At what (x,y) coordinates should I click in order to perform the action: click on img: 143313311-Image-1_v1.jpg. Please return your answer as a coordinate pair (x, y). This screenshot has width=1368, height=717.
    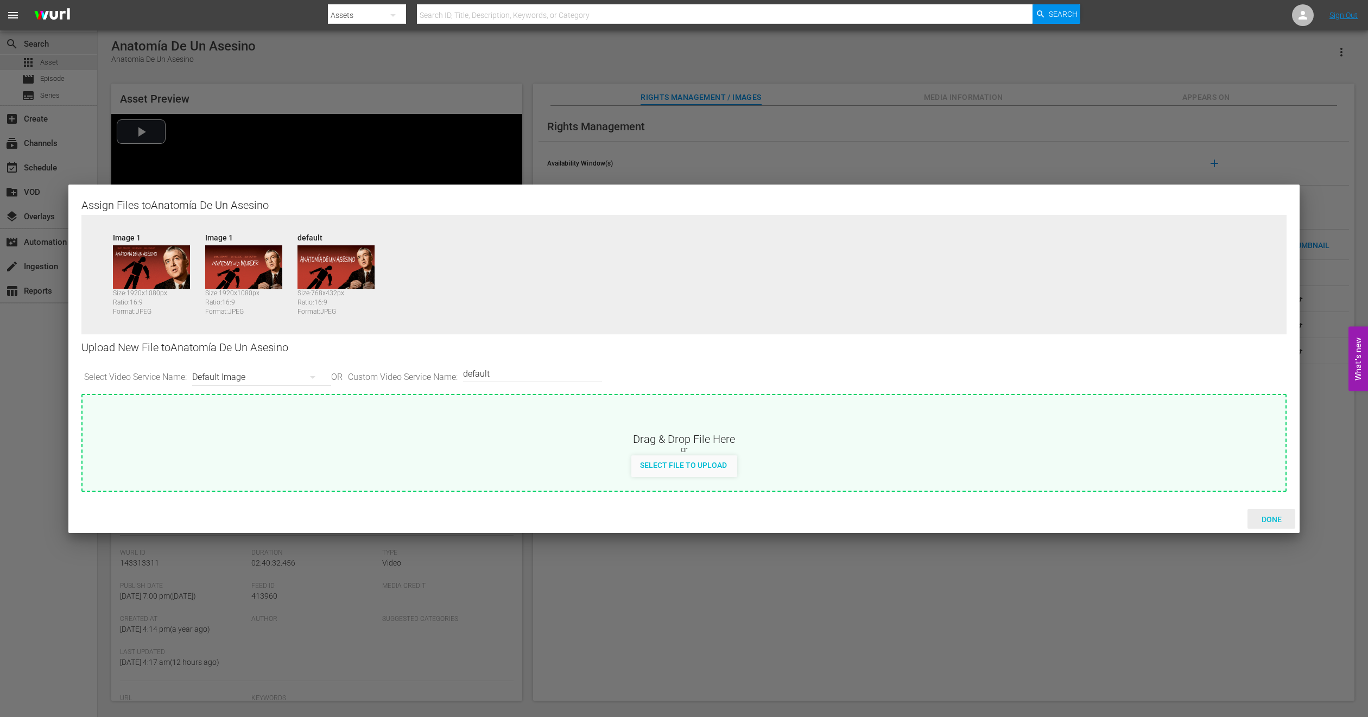
    Looking at the image, I should click on (151, 267).